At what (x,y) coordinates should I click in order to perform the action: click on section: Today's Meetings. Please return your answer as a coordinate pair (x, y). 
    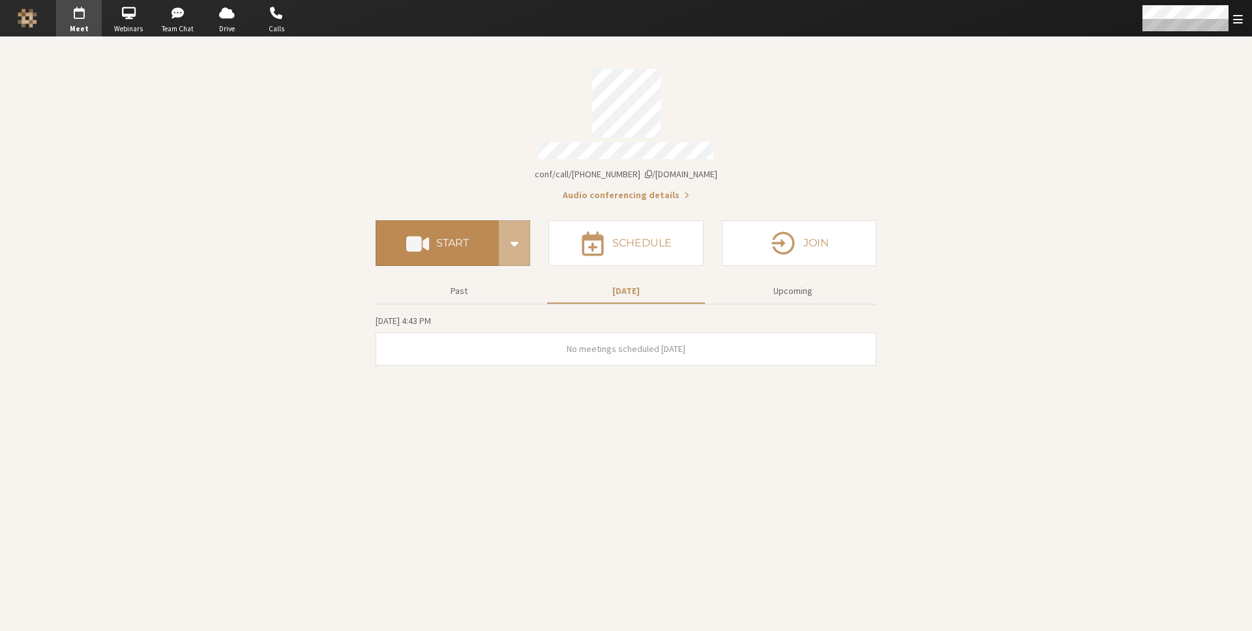
    Looking at the image, I should click on (626, 340).